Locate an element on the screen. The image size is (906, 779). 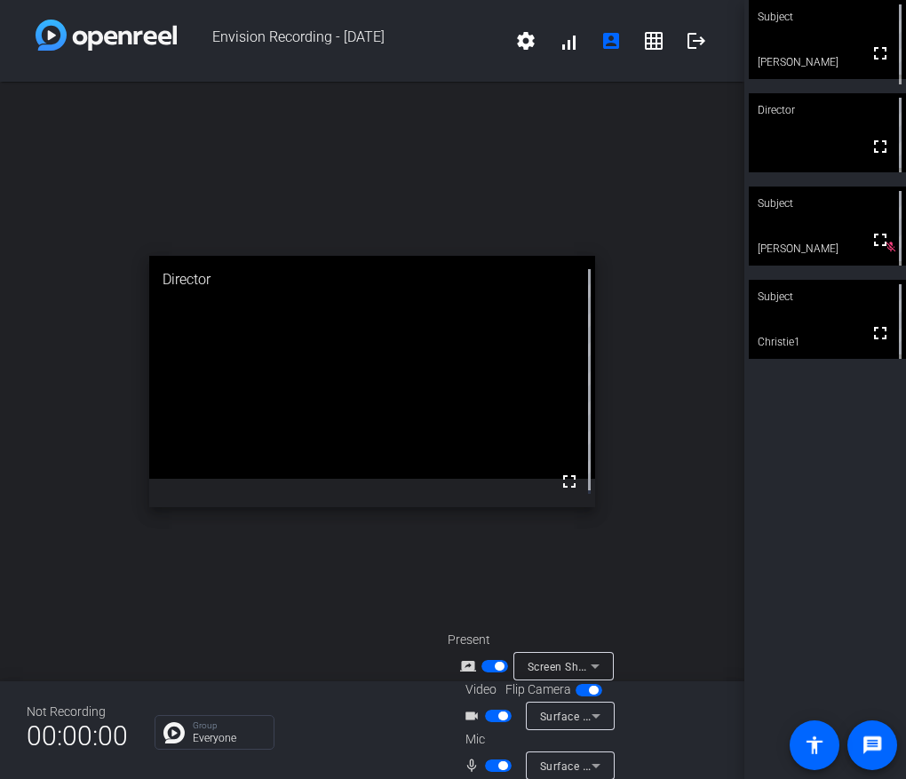
span: Surface Camera Front (045e:0990) is located at coordinates (631, 716).